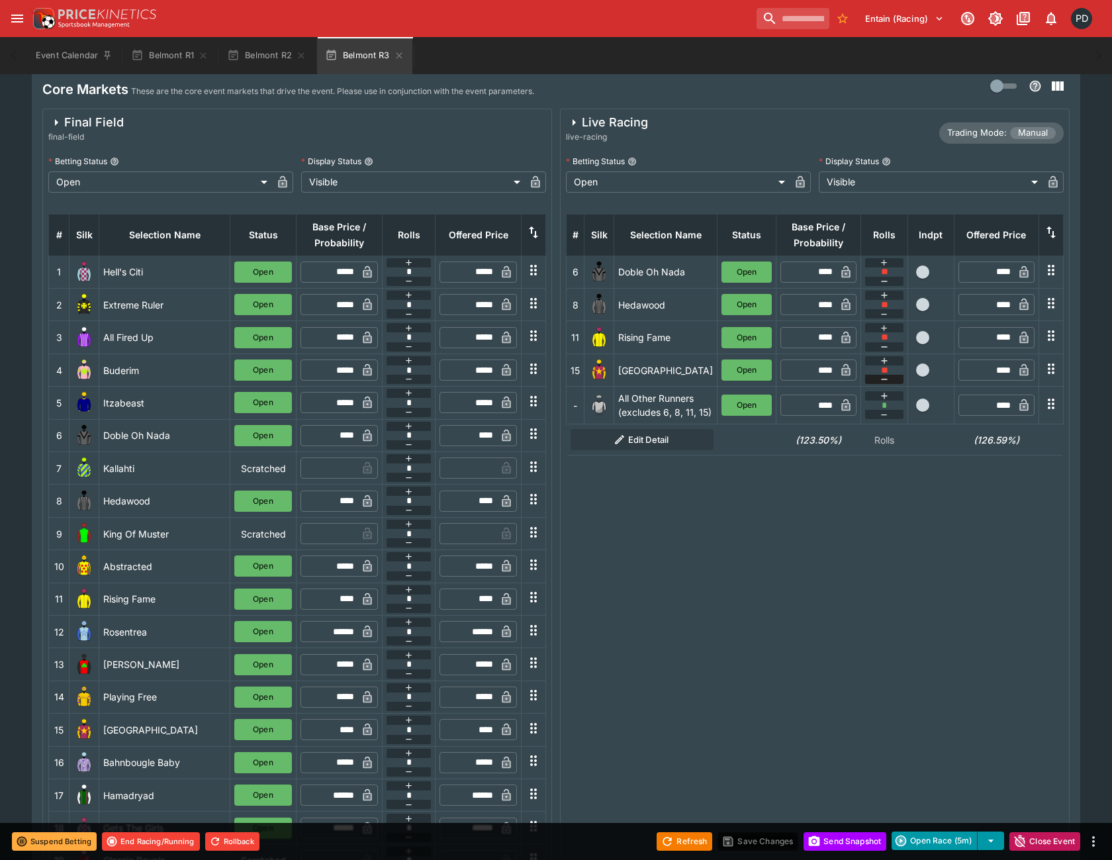 This screenshot has height=860, width=1112. What do you see at coordinates (165, 468) in the screenshot?
I see `td: Kallahti` at bounding box center [165, 468].